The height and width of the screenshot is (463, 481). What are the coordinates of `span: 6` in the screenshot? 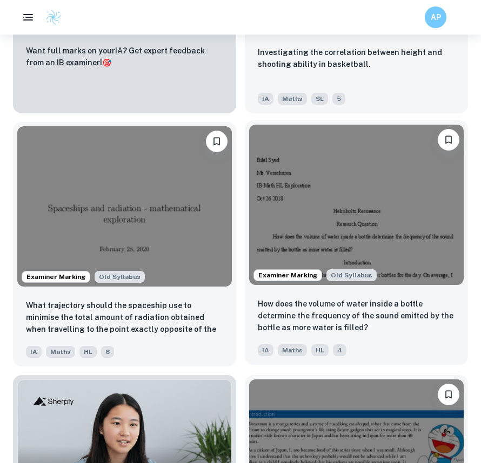 It's located at (107, 352).